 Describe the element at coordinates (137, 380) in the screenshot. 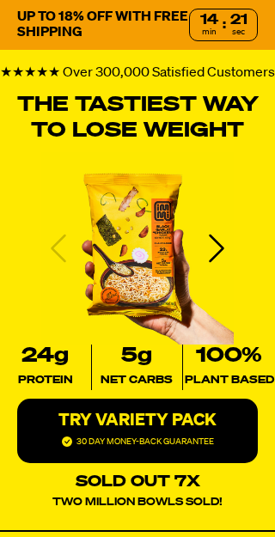

I see `h3: NET CARBS` at that location.